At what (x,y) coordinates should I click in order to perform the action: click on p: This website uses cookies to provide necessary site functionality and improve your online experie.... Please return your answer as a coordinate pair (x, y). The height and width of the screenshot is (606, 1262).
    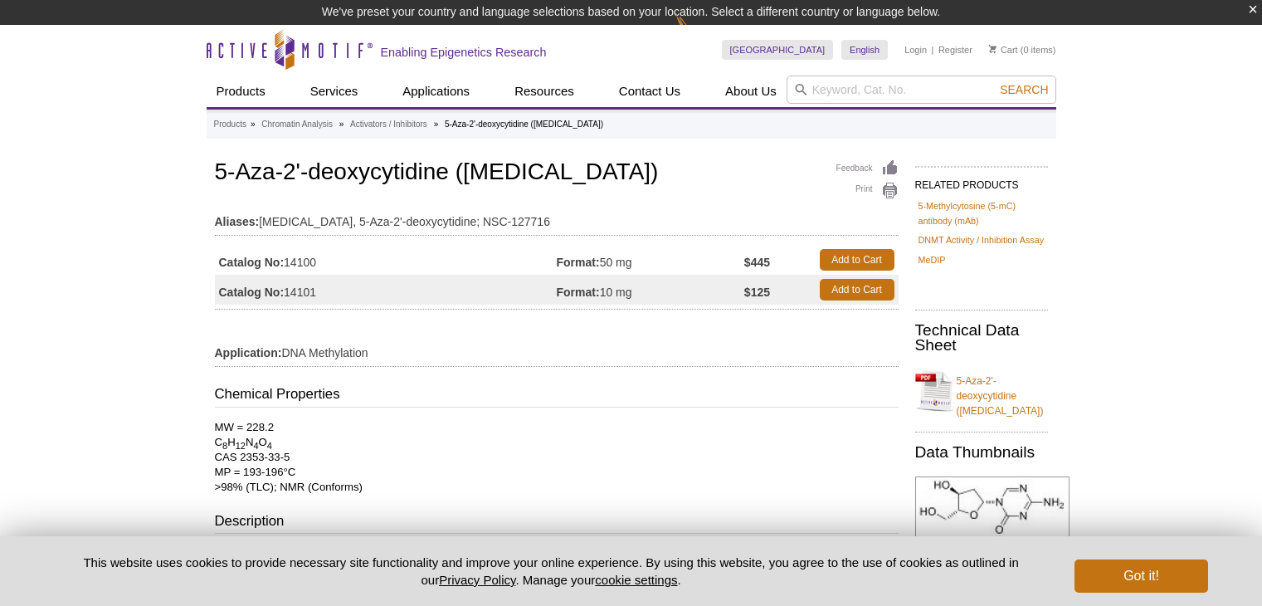
    Looking at the image, I should click on (551, 571).